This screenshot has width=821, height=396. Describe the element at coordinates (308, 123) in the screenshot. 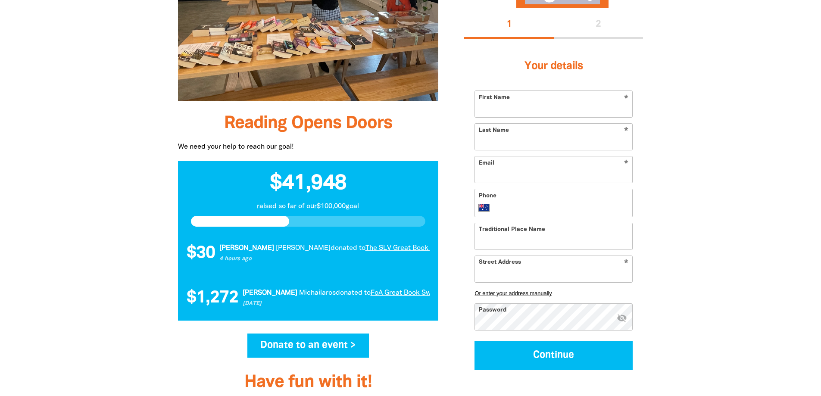

I see `span: Reading Opens Doors` at that location.